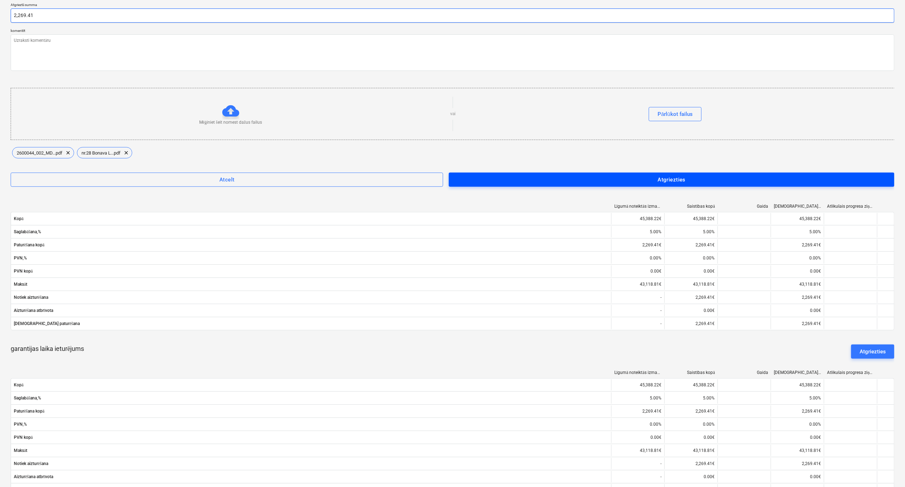 The width and height of the screenshot is (905, 487). Describe the element at coordinates (227, 180) in the screenshot. I see `button: Atcelt` at that location.